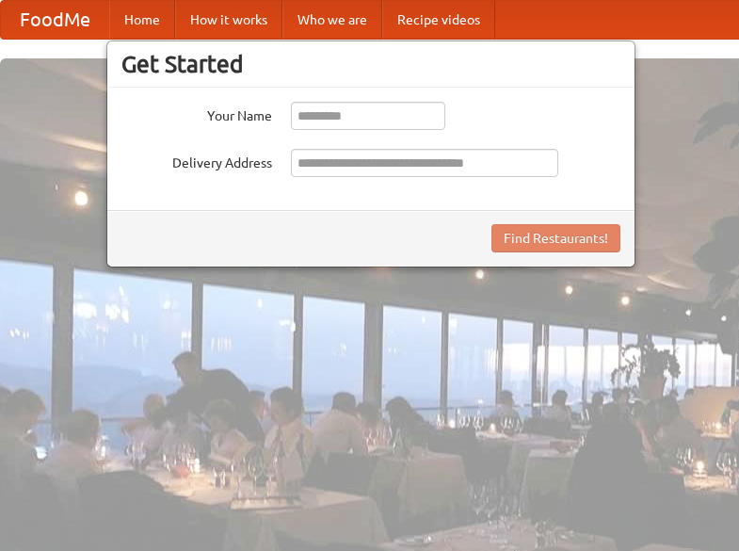 The height and width of the screenshot is (551, 739). Describe the element at coordinates (197, 160) in the screenshot. I see `label: Delivery Address` at that location.